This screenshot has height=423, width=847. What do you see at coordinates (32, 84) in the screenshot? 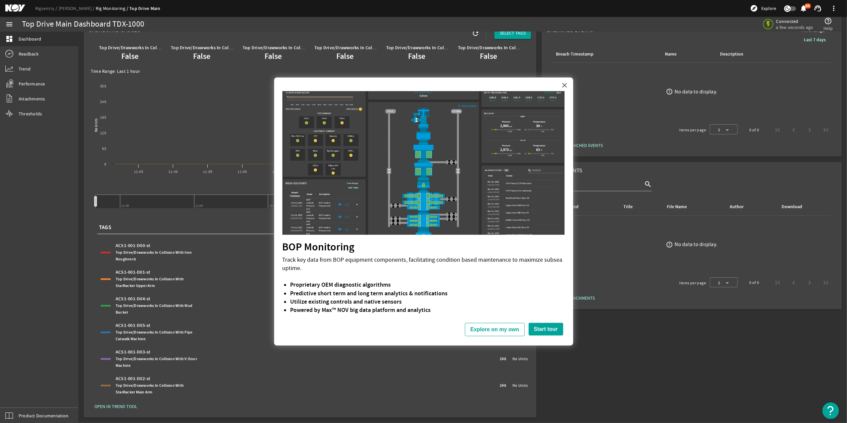
I see `span: Performance` at bounding box center [32, 84].